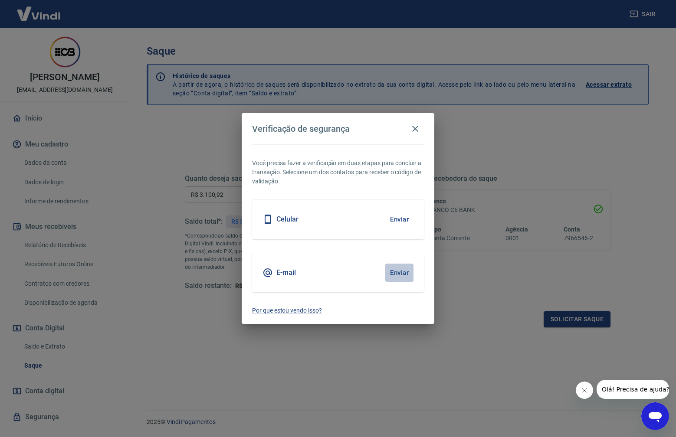  What do you see at coordinates (287, 219) in the screenshot?
I see `h5: Celular` at bounding box center [287, 219].